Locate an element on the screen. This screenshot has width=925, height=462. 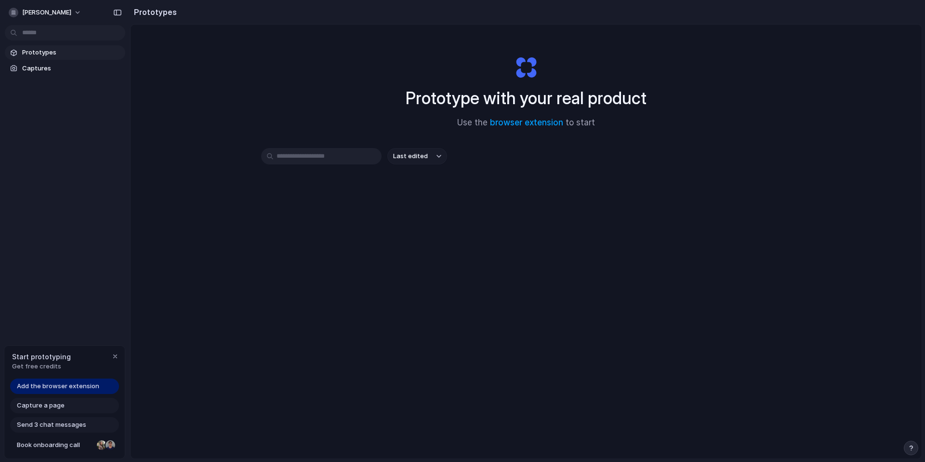
span: Capture a page is located at coordinates (40, 405).